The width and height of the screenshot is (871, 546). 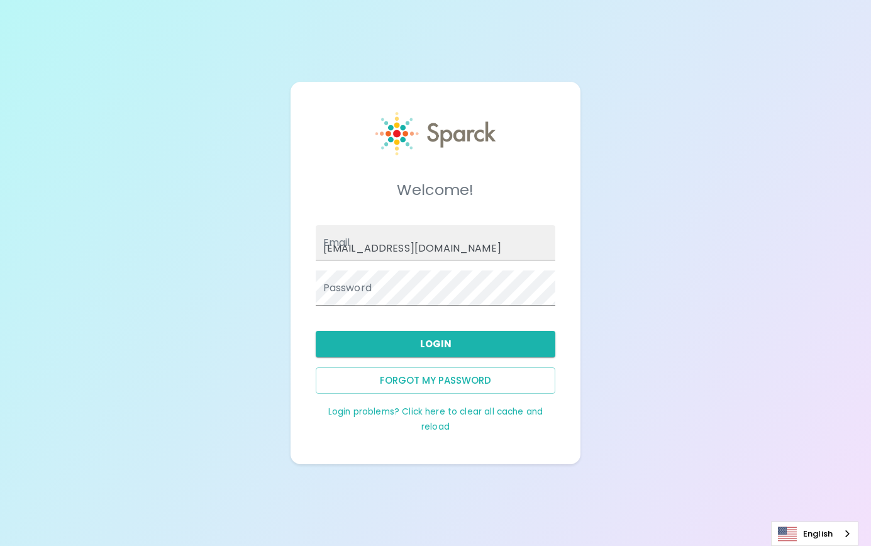 What do you see at coordinates (815, 534) in the screenshot?
I see `aside: Language selected: English` at bounding box center [815, 534].